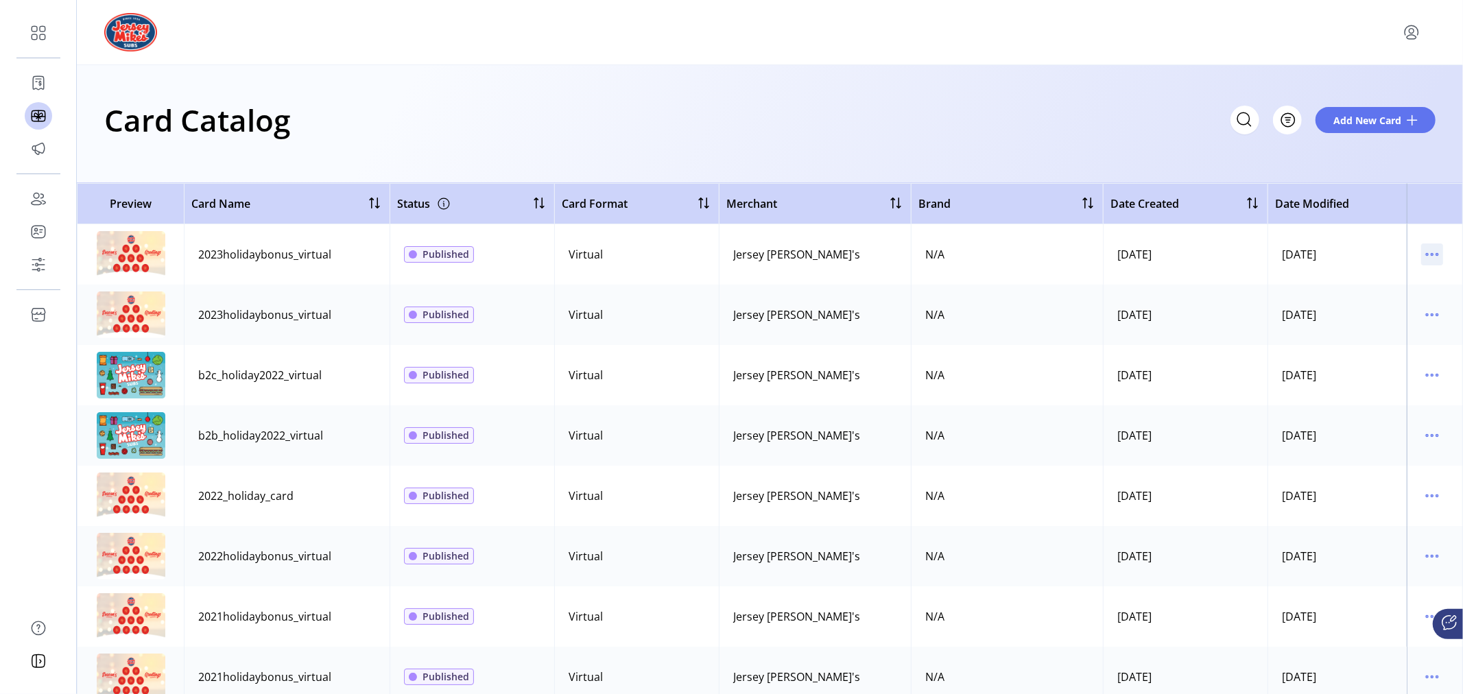 This screenshot has height=694, width=1463. I want to click on span: Card Format, so click(595, 204).